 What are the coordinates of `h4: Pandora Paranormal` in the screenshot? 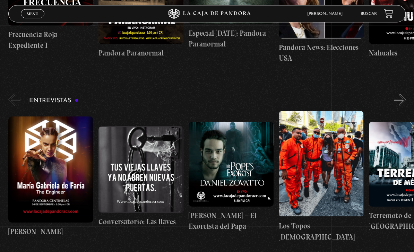 It's located at (141, 53).